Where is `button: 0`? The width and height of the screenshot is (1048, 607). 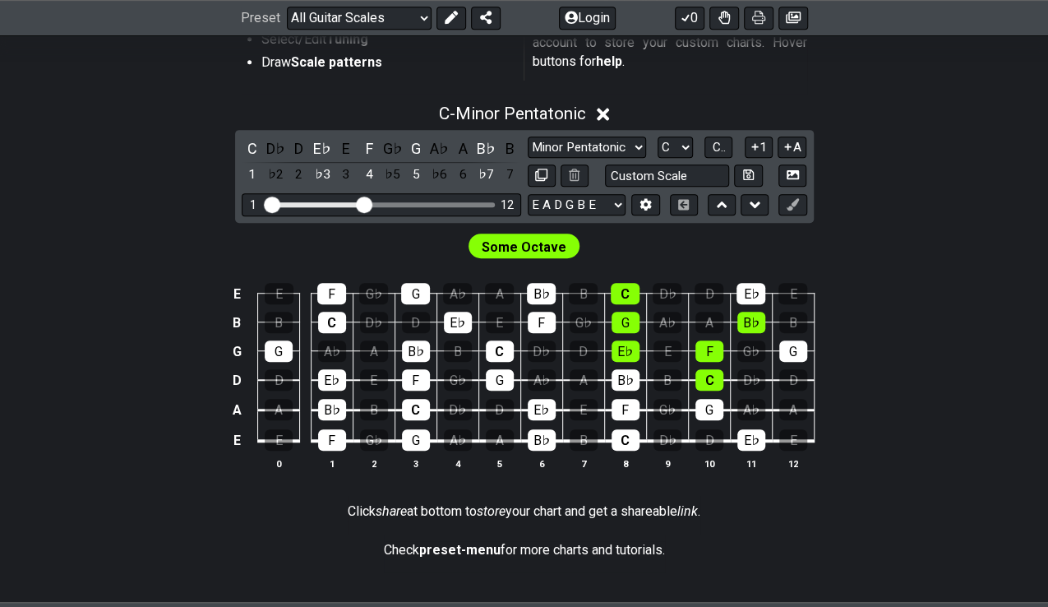
button: 0 is located at coordinates (690, 18).